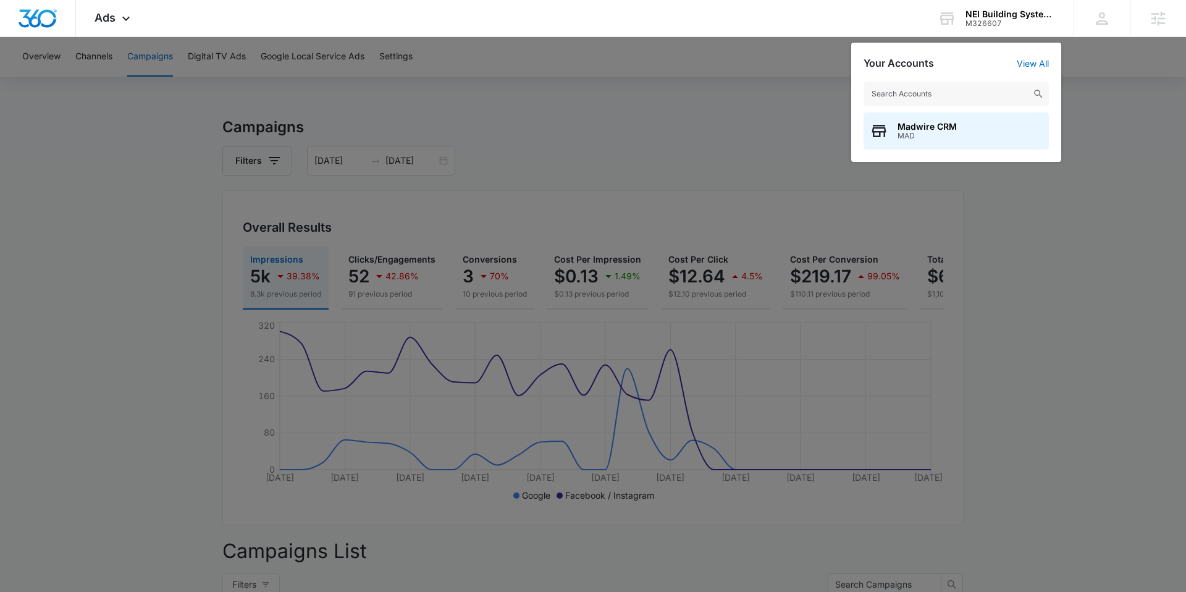  Describe the element at coordinates (1010, 14) in the screenshot. I see `div: account name` at that location.